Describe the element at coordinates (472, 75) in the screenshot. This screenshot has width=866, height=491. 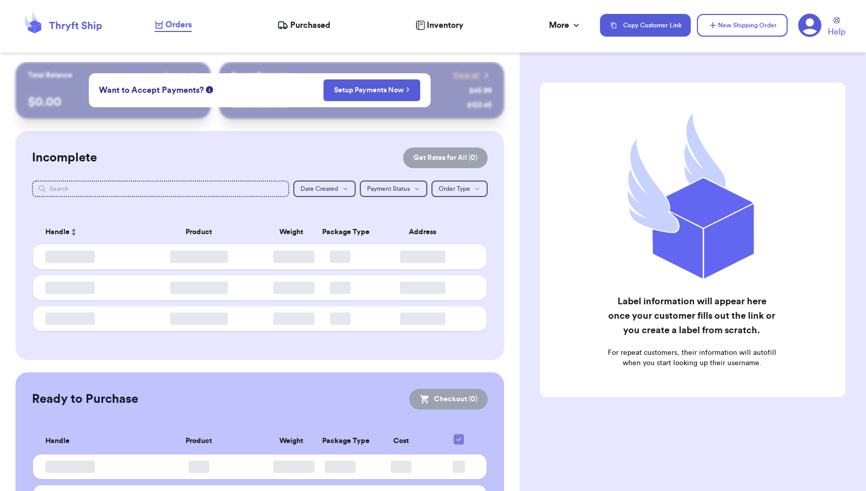
I see `a: View all` at that location.